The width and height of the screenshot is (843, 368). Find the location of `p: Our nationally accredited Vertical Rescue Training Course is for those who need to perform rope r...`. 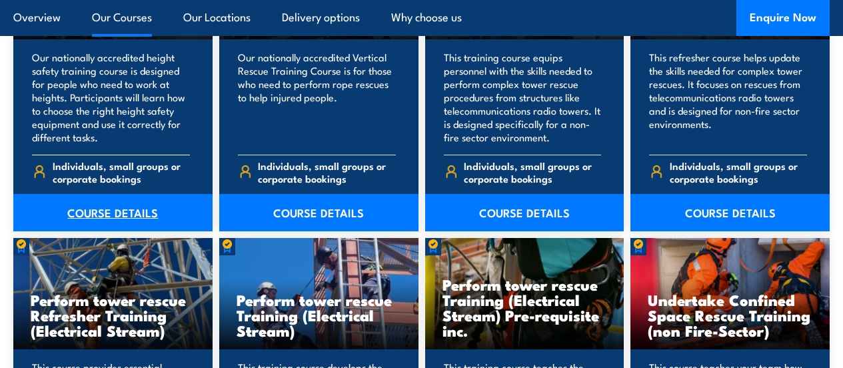

p: Our nationally accredited Vertical Rescue Training Course is for those who need to perform rope r... is located at coordinates (317, 97).